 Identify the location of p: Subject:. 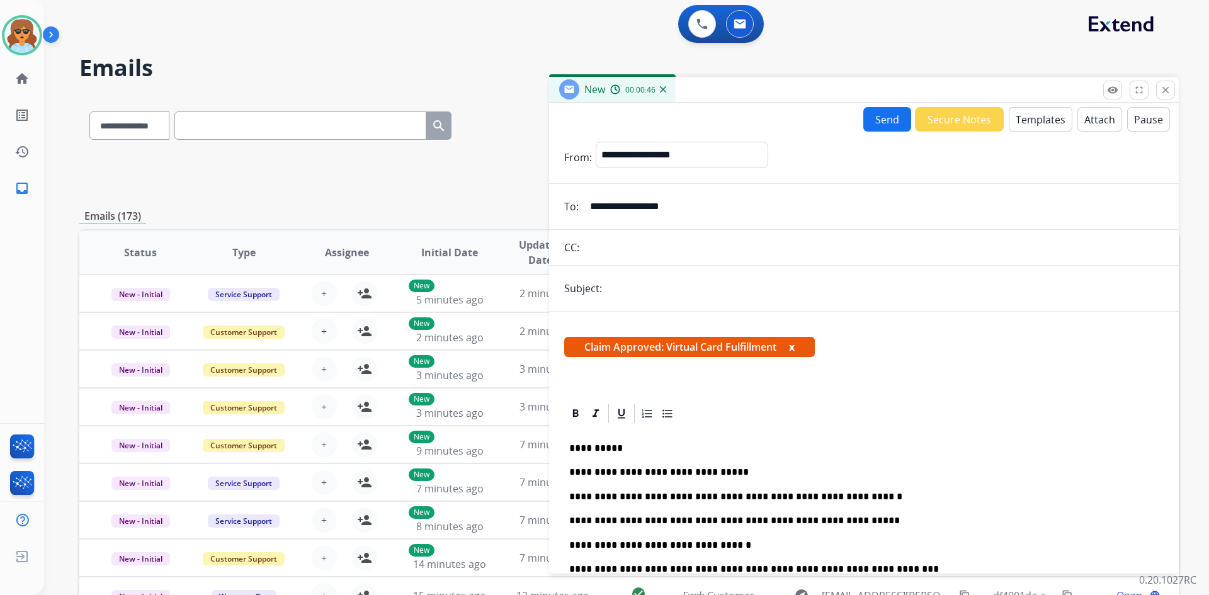
(583, 288).